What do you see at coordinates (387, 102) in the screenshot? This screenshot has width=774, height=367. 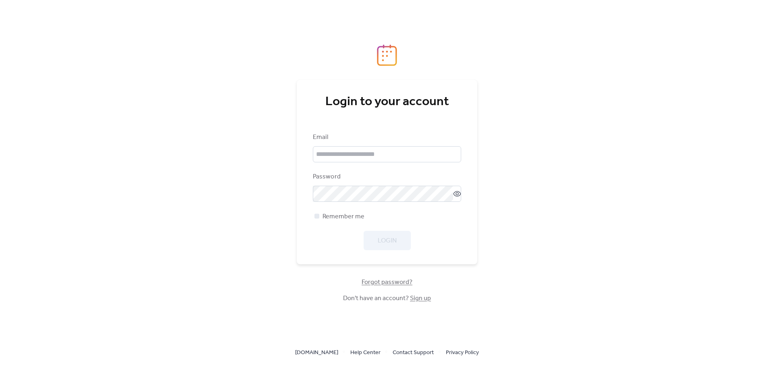 I see `div: Login to your account` at bounding box center [387, 102].